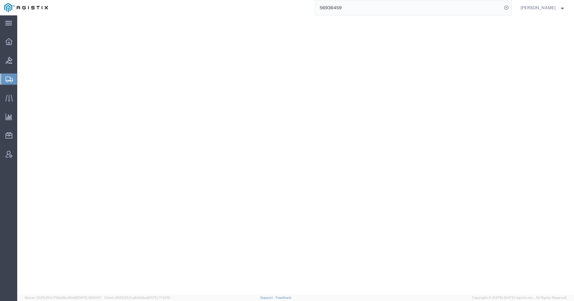 Image resolution: width=574 pixels, height=301 pixels. Describe the element at coordinates (538, 8) in the screenshot. I see `span: Andrew Wacyra` at that location.